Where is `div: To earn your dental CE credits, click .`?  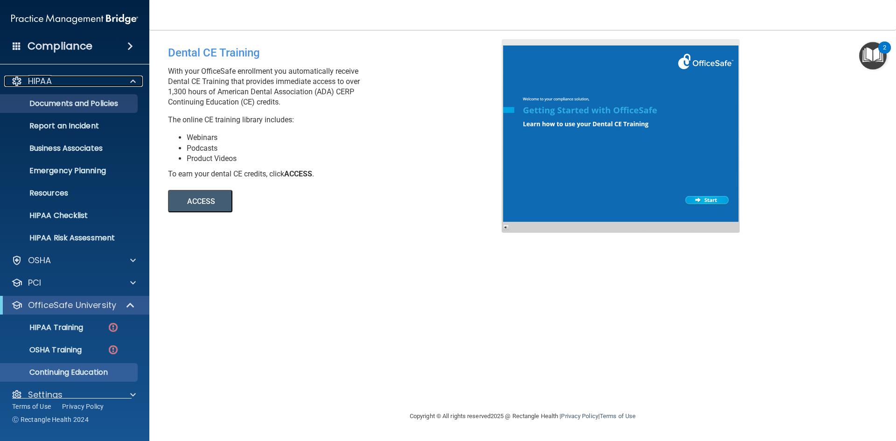
div: To earn your dental CE credits, click . is located at coordinates (338, 174).